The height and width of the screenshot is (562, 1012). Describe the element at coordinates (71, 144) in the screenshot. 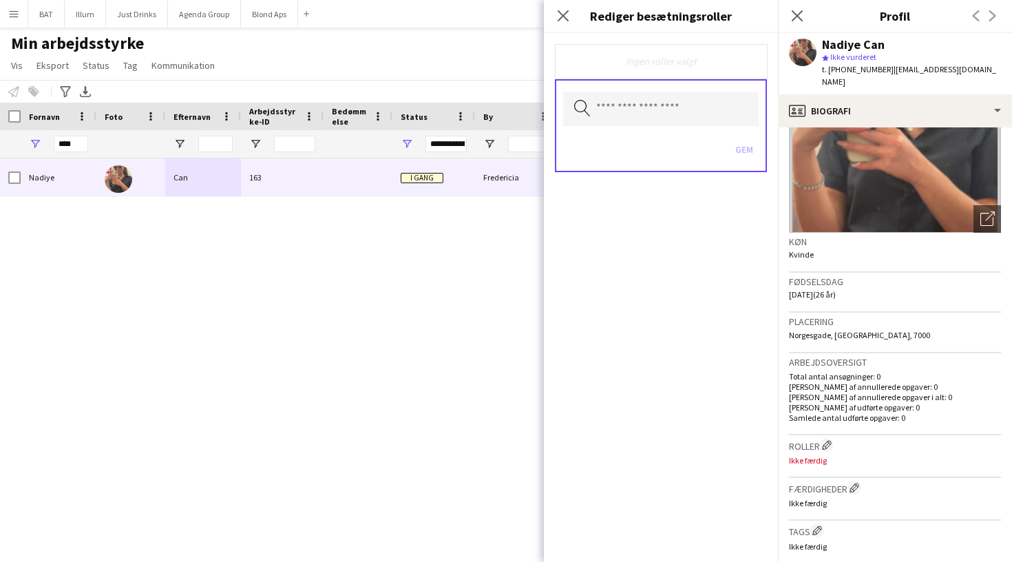

I see `input: Fornavn Filter Input` at that location.